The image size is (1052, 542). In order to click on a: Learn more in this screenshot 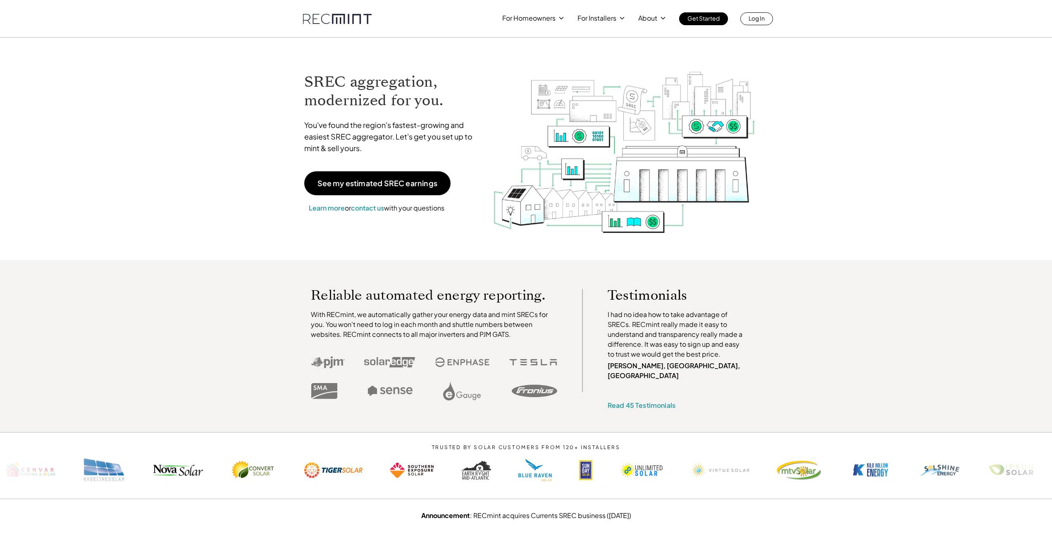, I will do `click(326, 208)`.